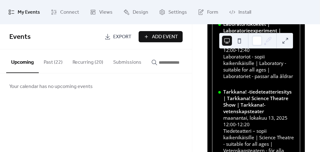  Describe the element at coordinates (22, 61) in the screenshot. I see `button: Upcoming` at that location.